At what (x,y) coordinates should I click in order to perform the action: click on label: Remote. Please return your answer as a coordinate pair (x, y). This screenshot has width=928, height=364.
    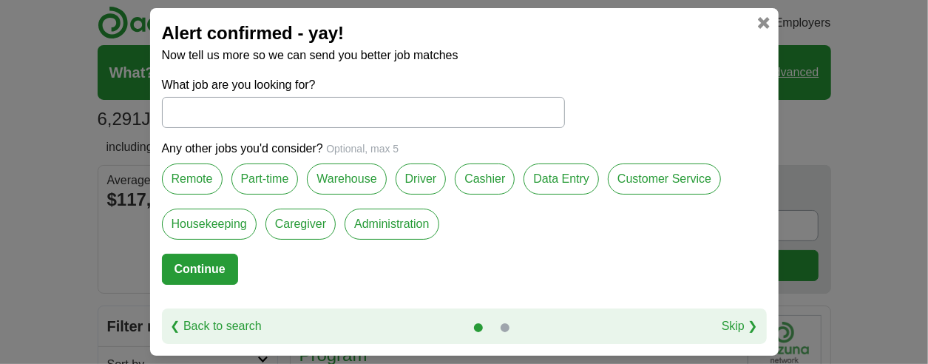
    Looking at the image, I should click on (192, 179).